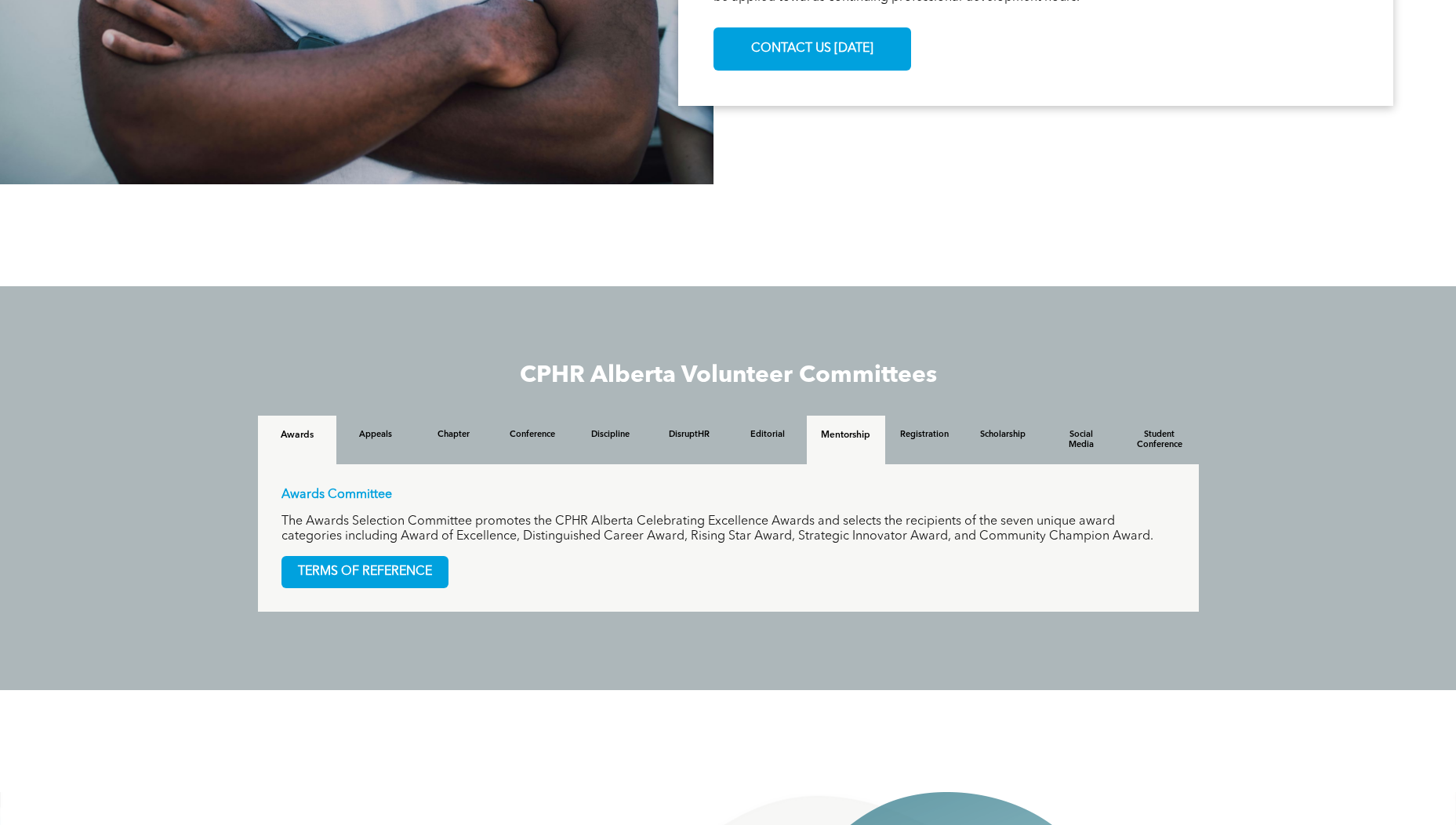 The image size is (1456, 825). What do you see at coordinates (298, 435) in the screenshot?
I see `h4: Awards` at bounding box center [298, 435].